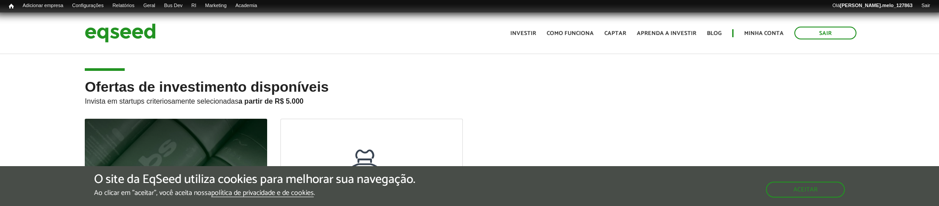 The image size is (939, 206). What do you see at coordinates (11, 6) in the screenshot?
I see `a: Início` at bounding box center [11, 6].